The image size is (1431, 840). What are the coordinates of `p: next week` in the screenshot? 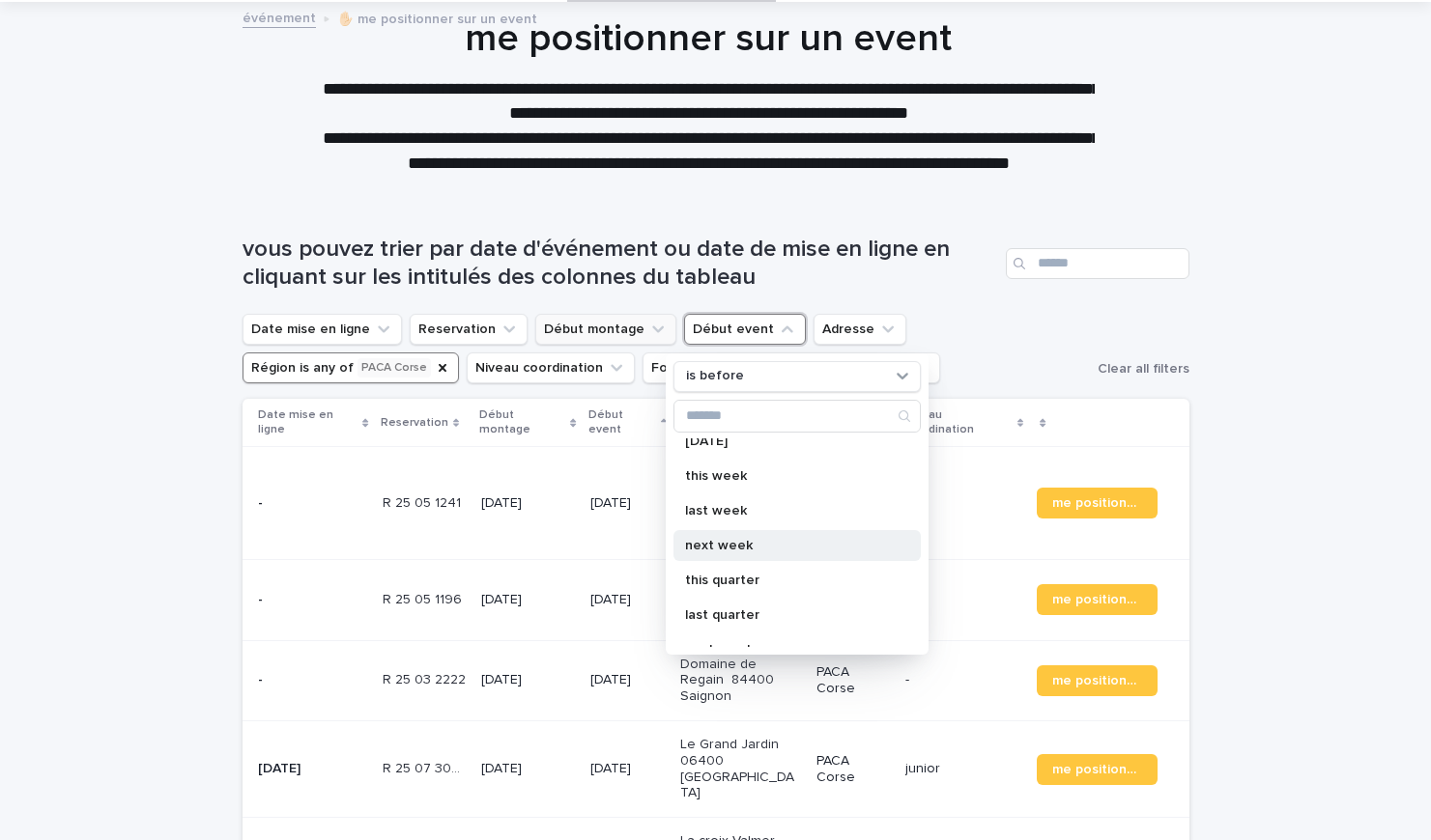 It's located at (787, 546).